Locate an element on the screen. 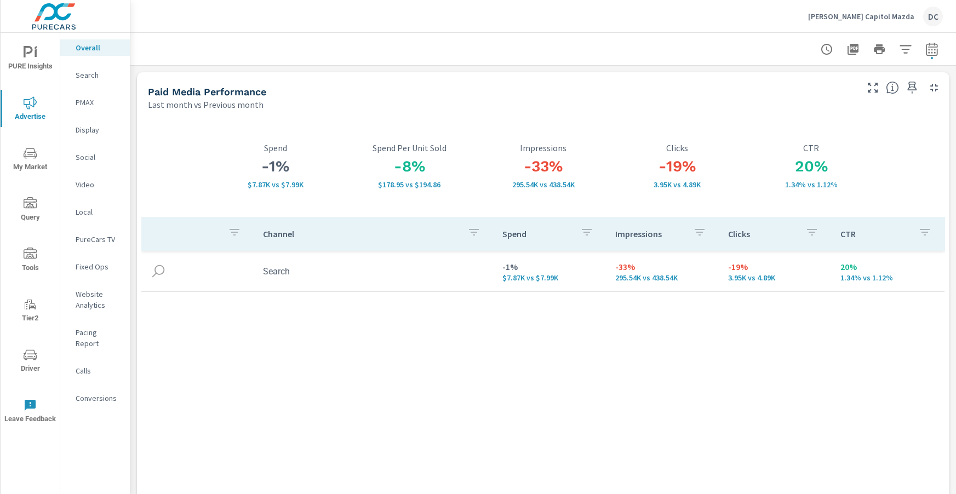  div: Overall is located at coordinates (95, 48).